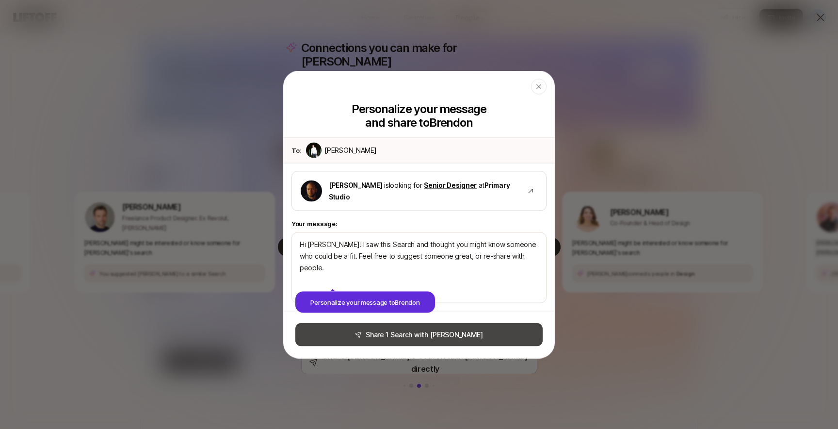  What do you see at coordinates (296, 150) in the screenshot?
I see `p: To:` at bounding box center [296, 150].